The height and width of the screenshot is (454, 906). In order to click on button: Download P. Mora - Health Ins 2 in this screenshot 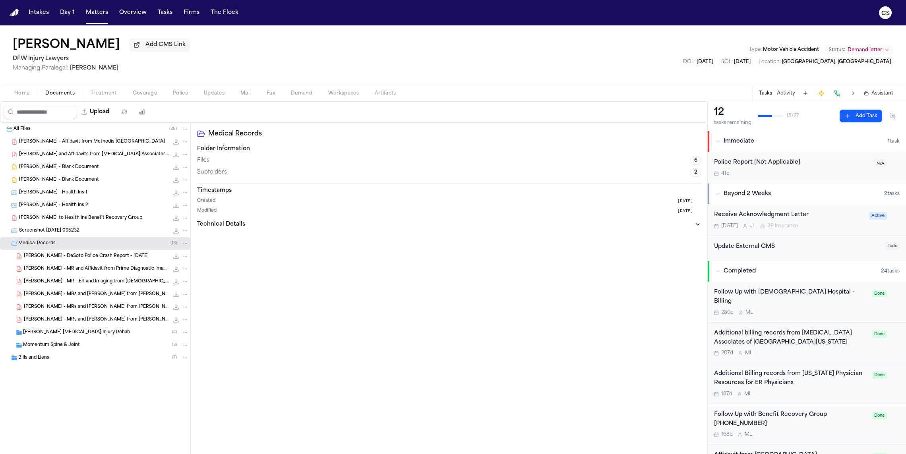, I will do `click(176, 205)`.